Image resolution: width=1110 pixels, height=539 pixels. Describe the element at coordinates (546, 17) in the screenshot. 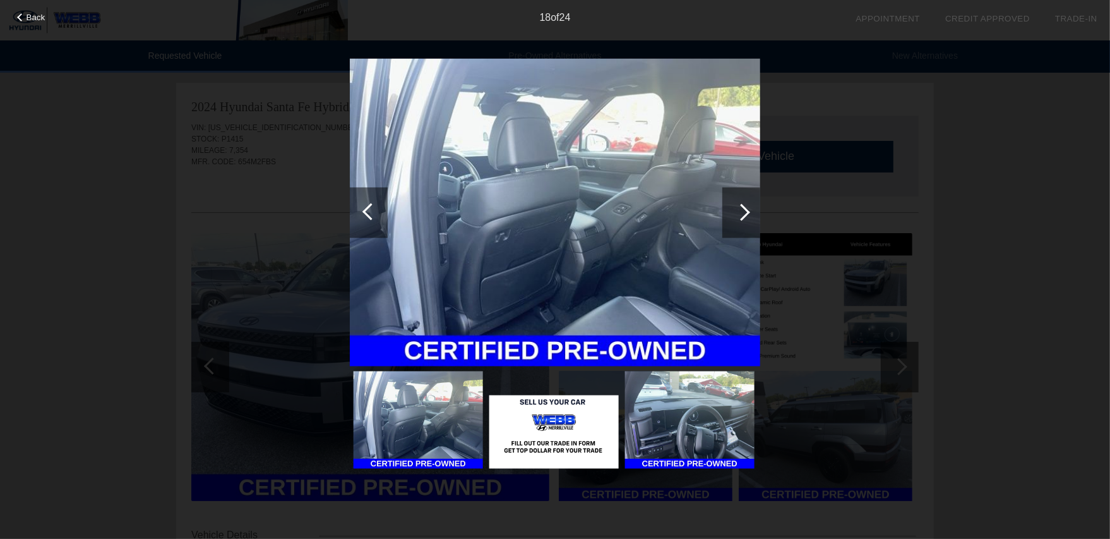

I see `span: 18` at that location.